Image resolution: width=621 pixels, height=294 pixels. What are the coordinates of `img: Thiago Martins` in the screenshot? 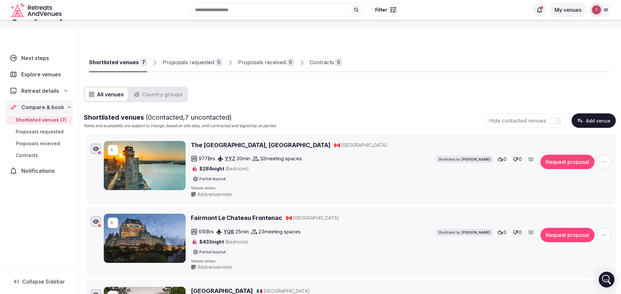 It's located at (597, 10).